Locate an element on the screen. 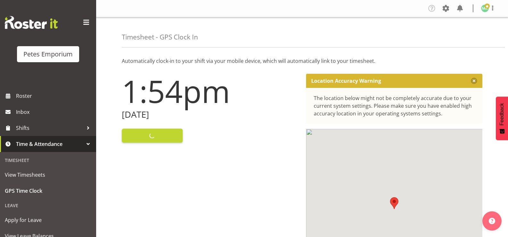 This screenshot has height=237, width=508. span: View Timesheets is located at coordinates (48, 175).